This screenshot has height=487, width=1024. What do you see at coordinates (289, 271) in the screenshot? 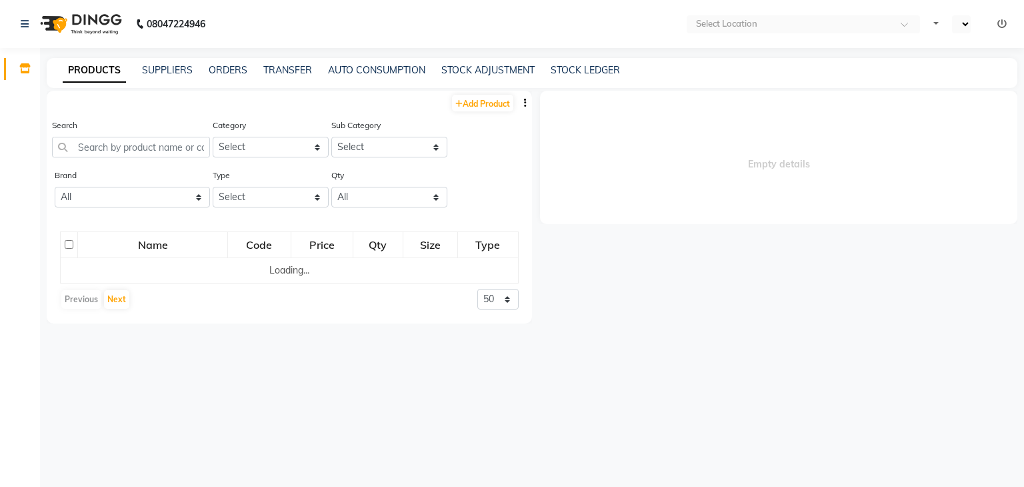
I see `td: Loading...` at bounding box center [289, 271].